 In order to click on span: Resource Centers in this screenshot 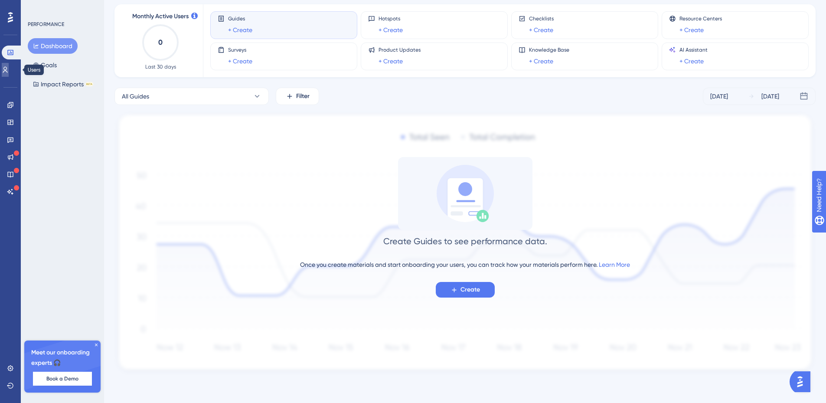, I will do `click(701, 19)`.